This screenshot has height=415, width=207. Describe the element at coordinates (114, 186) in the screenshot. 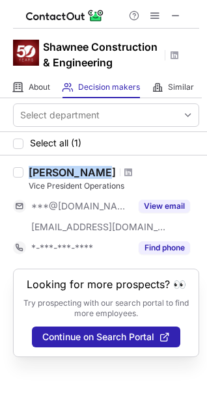

I see `div: Vice President Operations` at that location.